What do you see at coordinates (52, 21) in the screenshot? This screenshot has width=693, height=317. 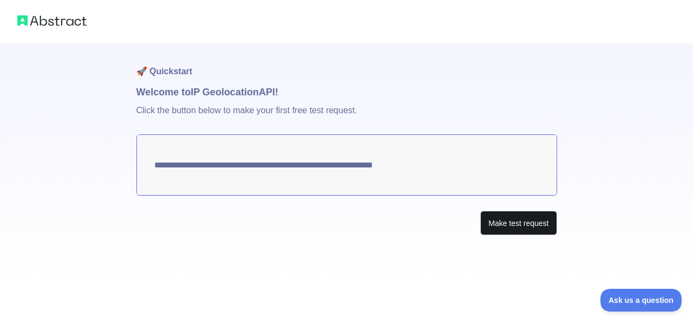 I see `img: Abstract logo` at bounding box center [52, 21].